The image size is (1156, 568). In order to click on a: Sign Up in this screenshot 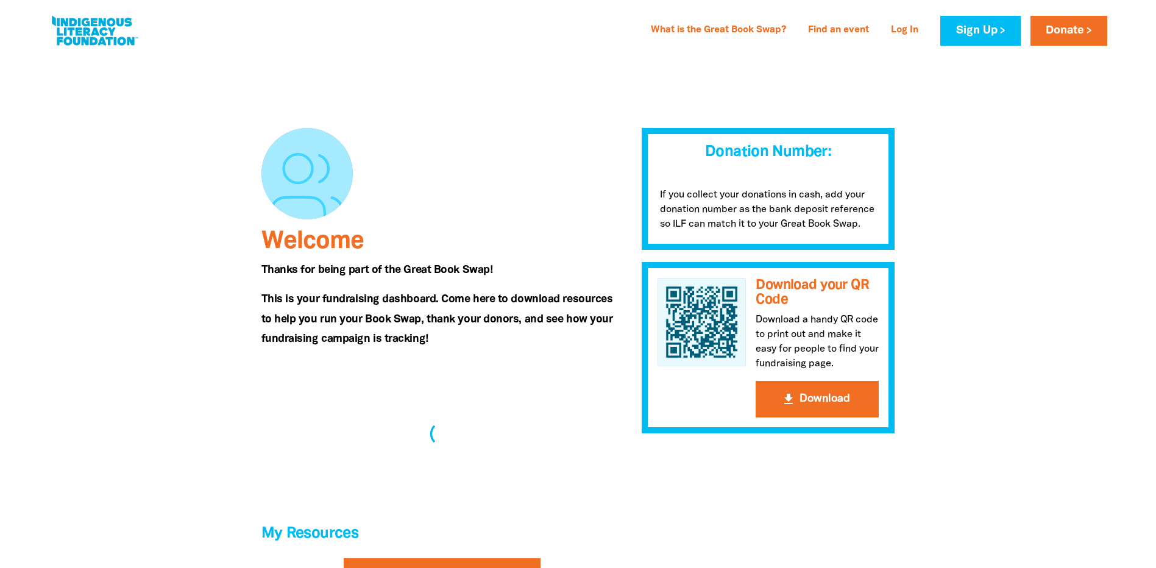, I will do `click(980, 30)`.